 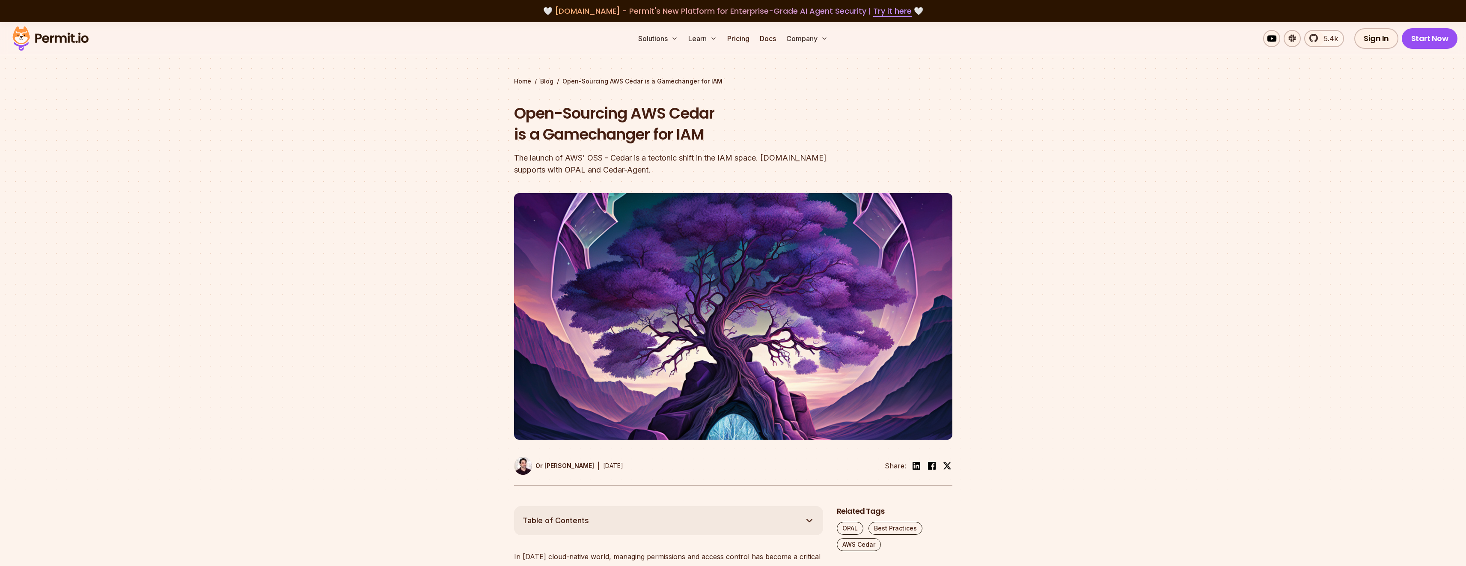 I want to click on a: Home, so click(x=523, y=81).